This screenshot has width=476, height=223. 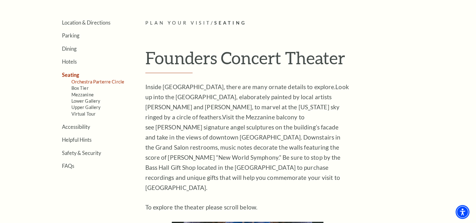 What do you see at coordinates (248, 207) in the screenshot?
I see `p: To explore the theater please scroll below.` at bounding box center [248, 207].